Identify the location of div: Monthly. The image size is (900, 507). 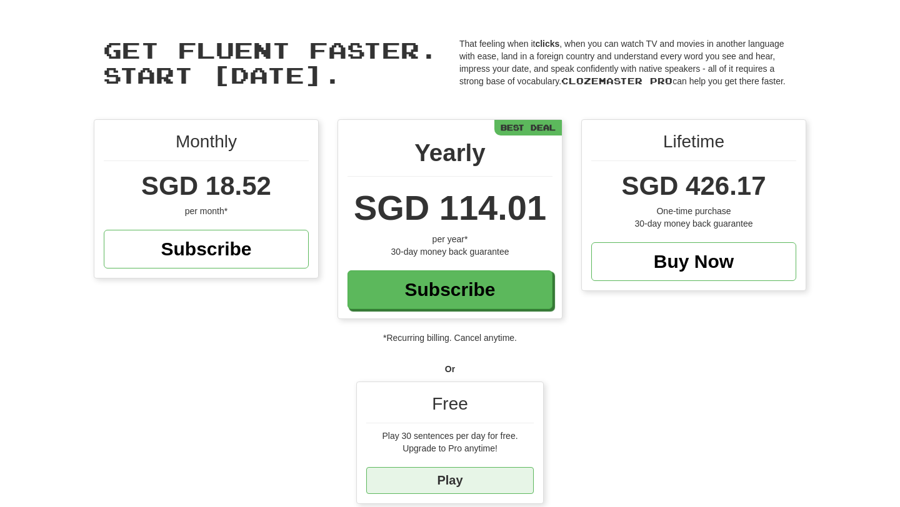
(206, 145).